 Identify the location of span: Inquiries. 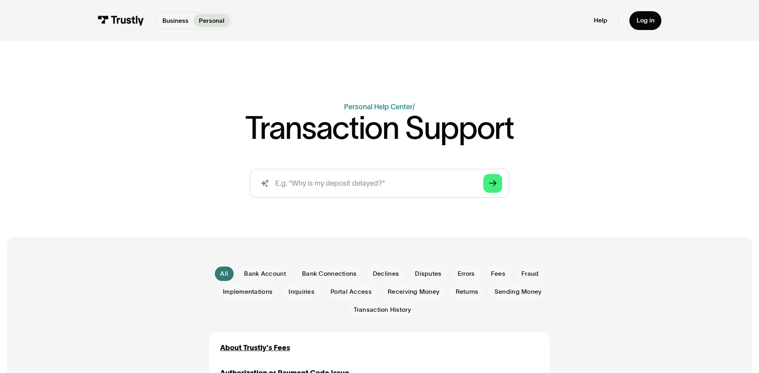
(301, 292).